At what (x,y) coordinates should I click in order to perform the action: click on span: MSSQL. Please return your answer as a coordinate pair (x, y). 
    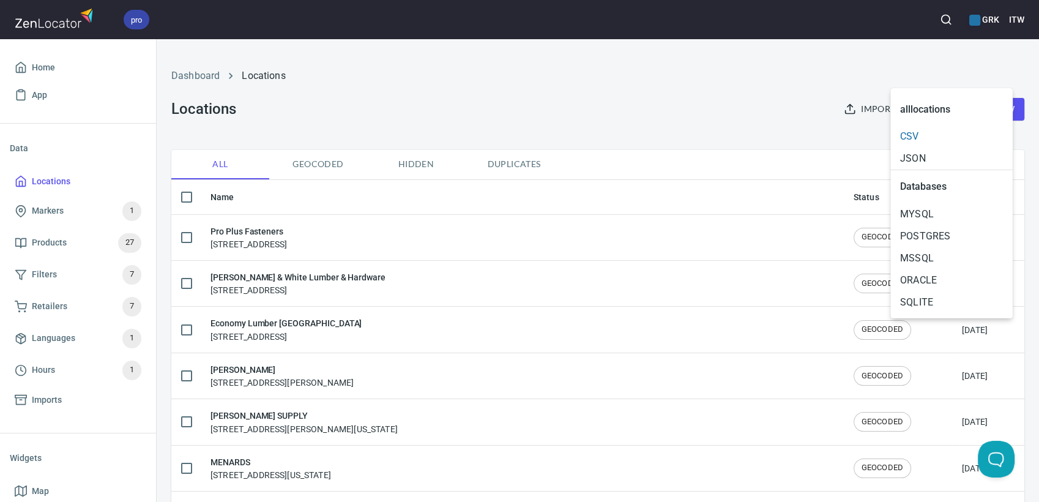
    Looking at the image, I should click on (952, 258).